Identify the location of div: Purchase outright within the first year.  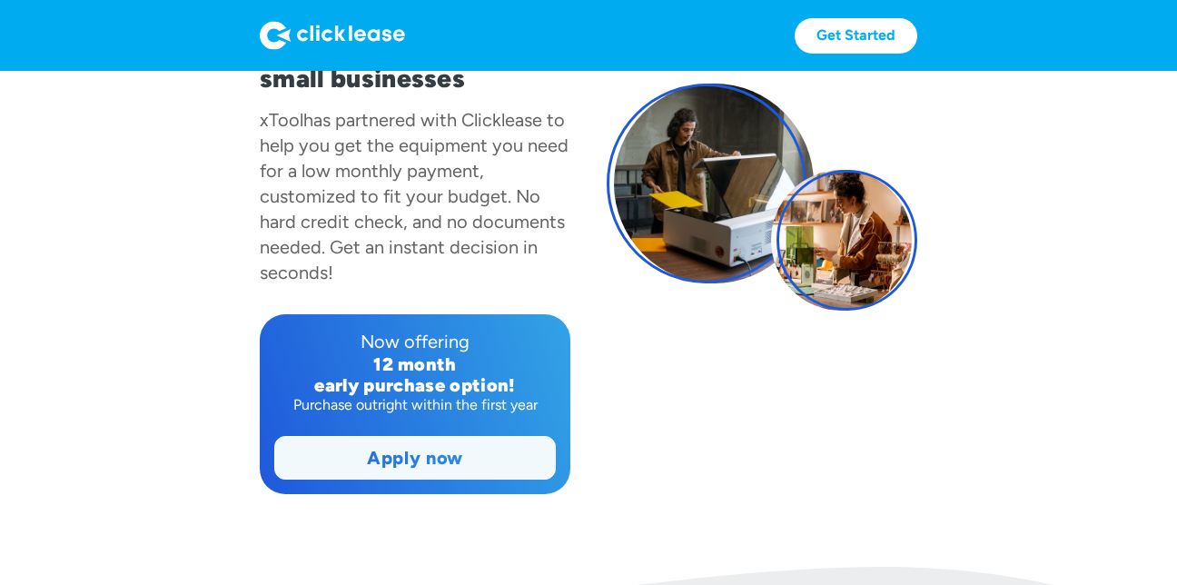
(415, 405).